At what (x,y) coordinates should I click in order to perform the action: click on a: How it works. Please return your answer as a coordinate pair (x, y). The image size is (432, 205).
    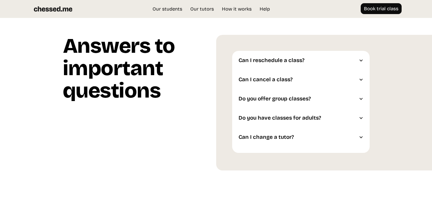
    Looking at the image, I should click on (236, 9).